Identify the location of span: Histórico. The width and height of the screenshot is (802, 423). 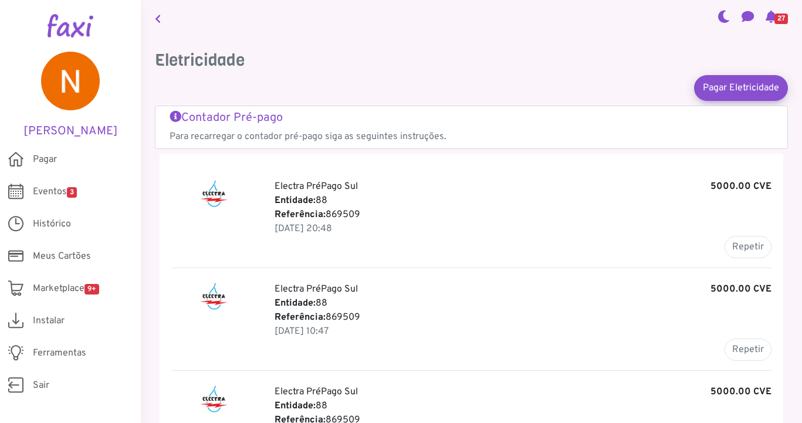
(52, 224).